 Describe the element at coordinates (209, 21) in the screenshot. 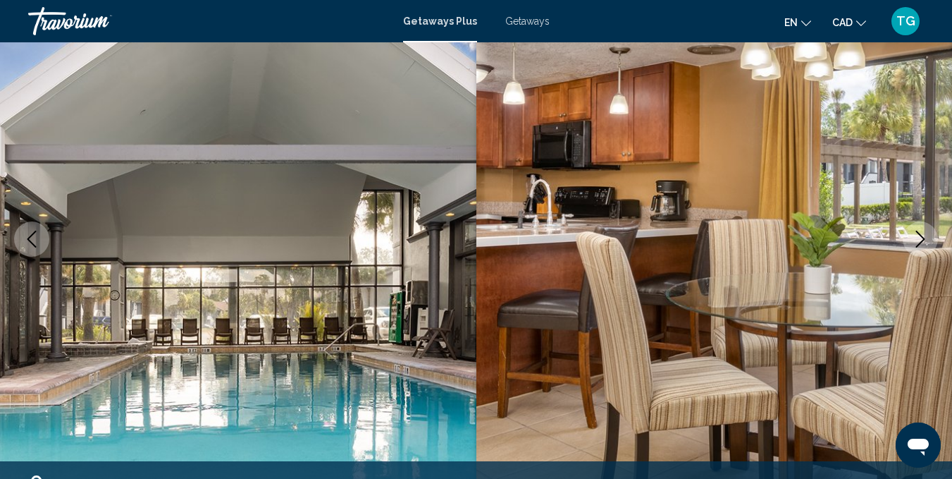

I see `a: Travorium` at that location.